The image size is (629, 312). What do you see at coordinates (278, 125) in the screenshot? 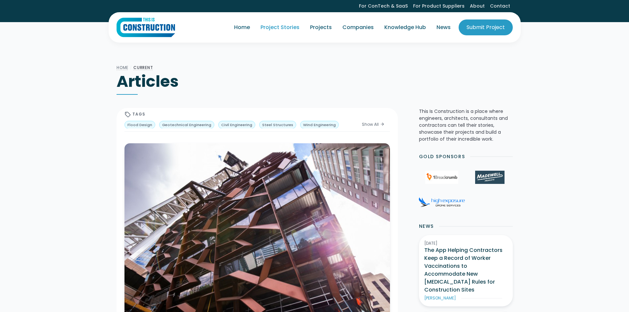
I see `a: Steel Structures` at bounding box center [278, 125].